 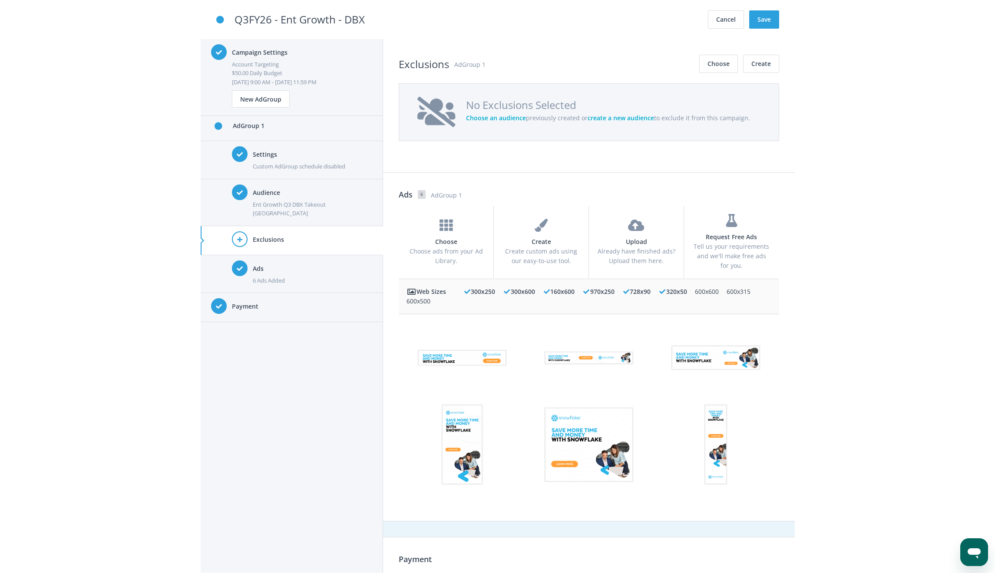 What do you see at coordinates (731, 242) in the screenshot?
I see `button: Request Free AdsTell us your requirements and we'll make free ads for you.` at bounding box center [731, 242].